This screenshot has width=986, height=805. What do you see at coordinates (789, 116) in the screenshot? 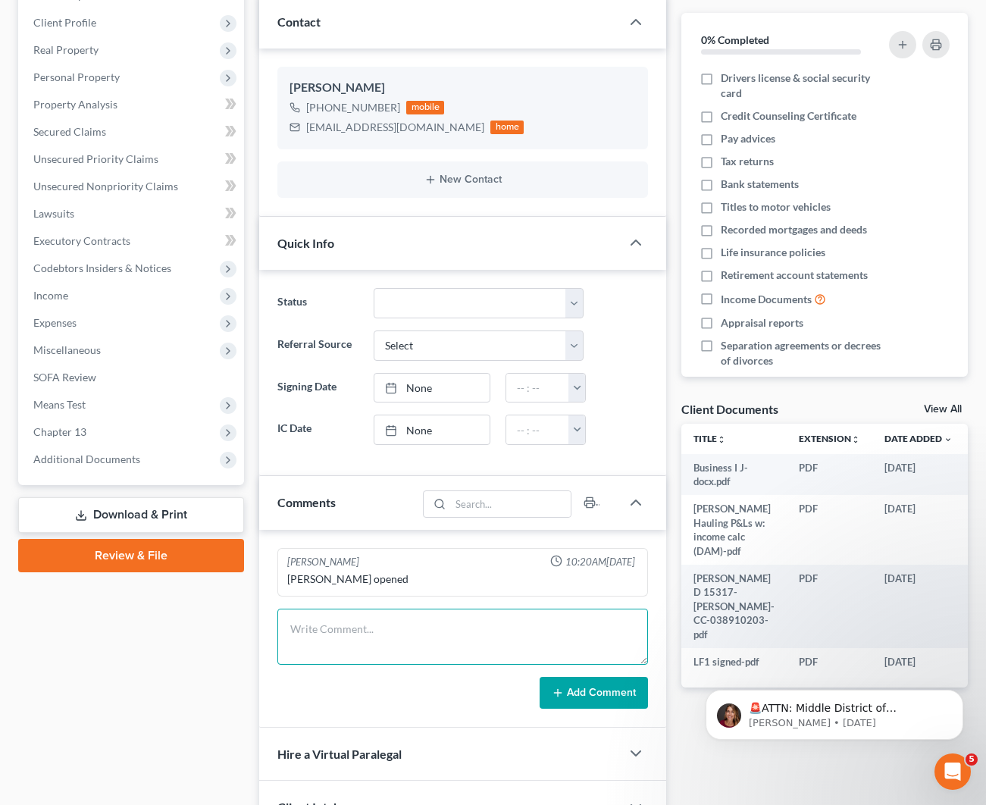
I see `span: Credit Counseling Certificate` at bounding box center [789, 116].